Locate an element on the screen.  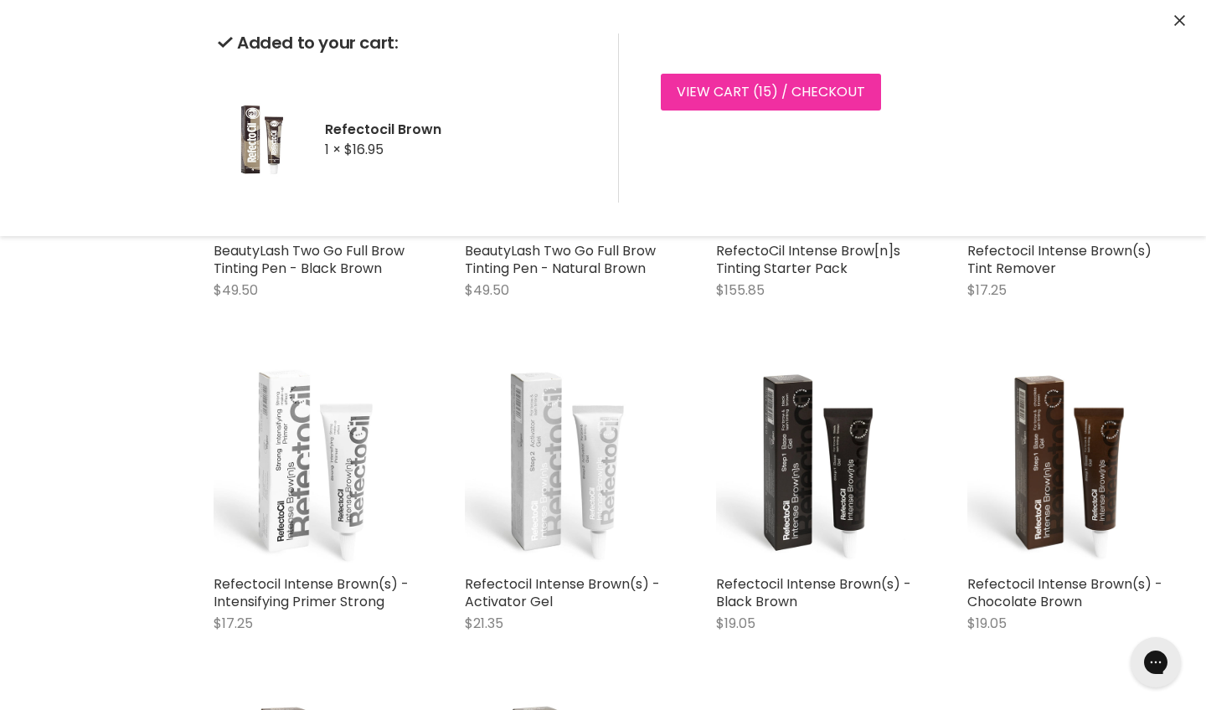
span: $16.95 is located at coordinates (363, 149).